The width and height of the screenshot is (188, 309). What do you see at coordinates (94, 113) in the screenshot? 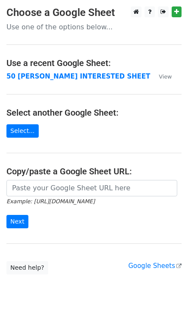
I see `h4: Select another Google Sheet:` at bounding box center [94, 113].